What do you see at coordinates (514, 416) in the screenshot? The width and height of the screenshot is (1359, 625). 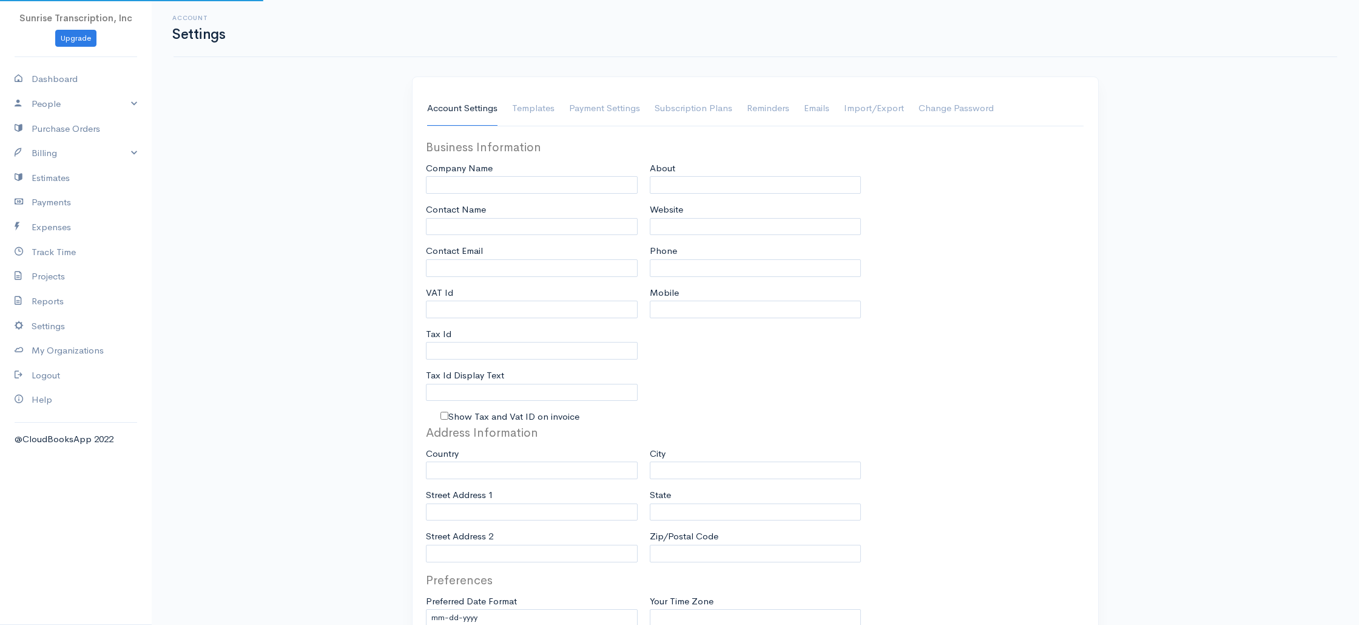 I see `label: Show Tax and Vat ID on invoice` at bounding box center [514, 416].